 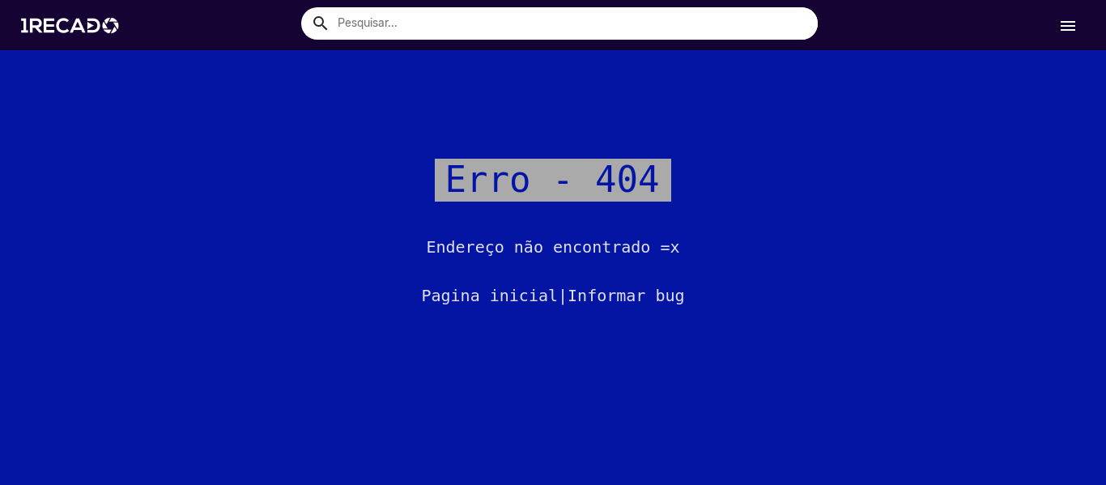 I want to click on input: Pesquisar..., so click(x=572, y=23).